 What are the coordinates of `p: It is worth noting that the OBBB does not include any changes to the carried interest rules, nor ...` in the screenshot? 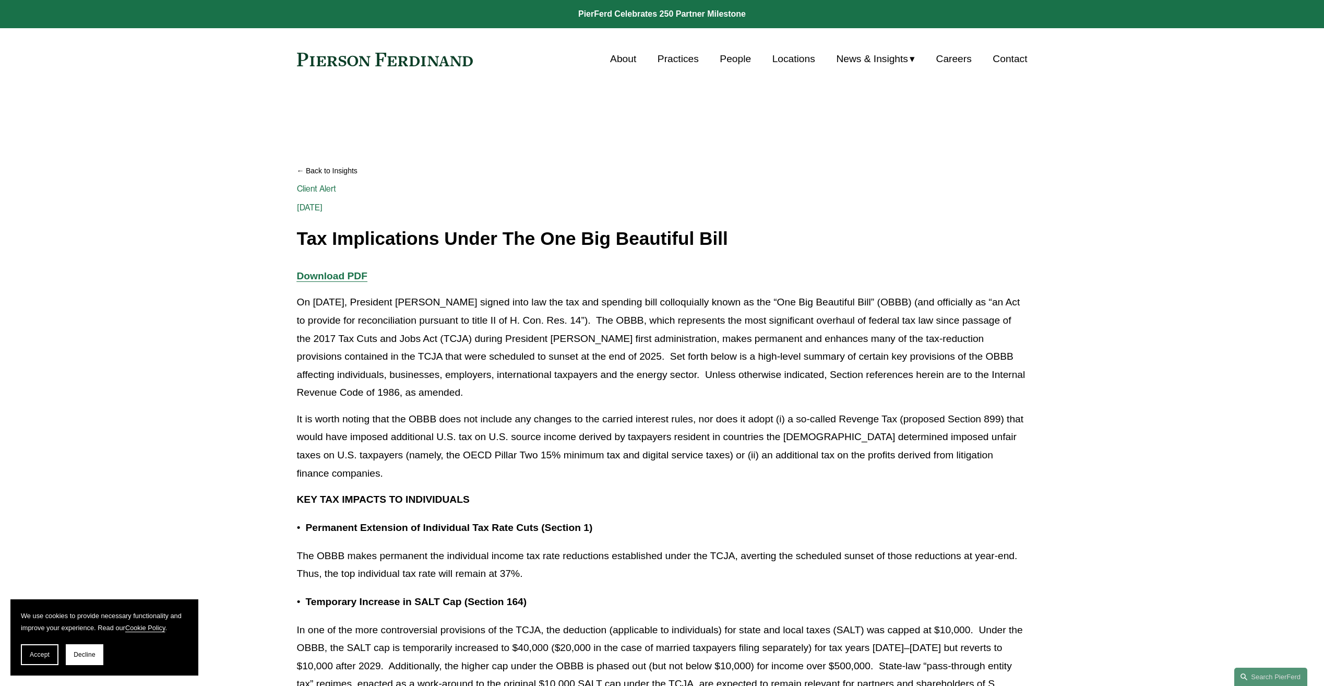 It's located at (662, 446).